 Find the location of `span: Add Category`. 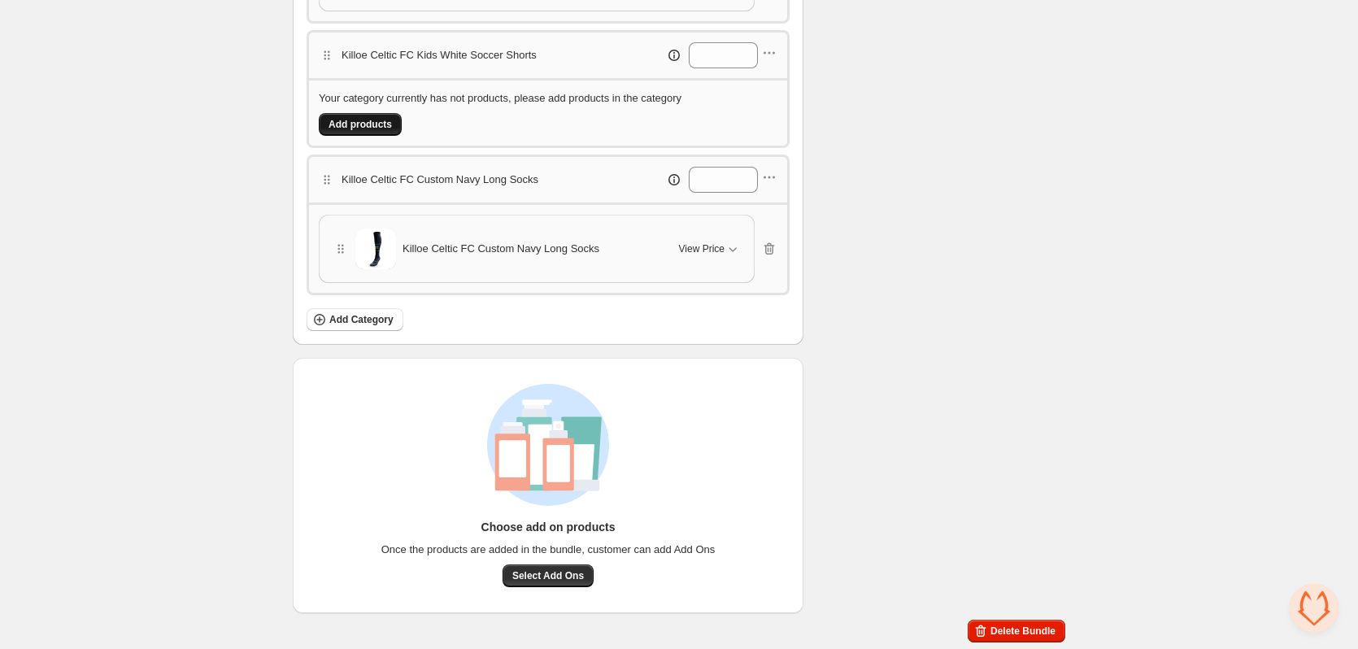

span: Add Category is located at coordinates (361, 319).